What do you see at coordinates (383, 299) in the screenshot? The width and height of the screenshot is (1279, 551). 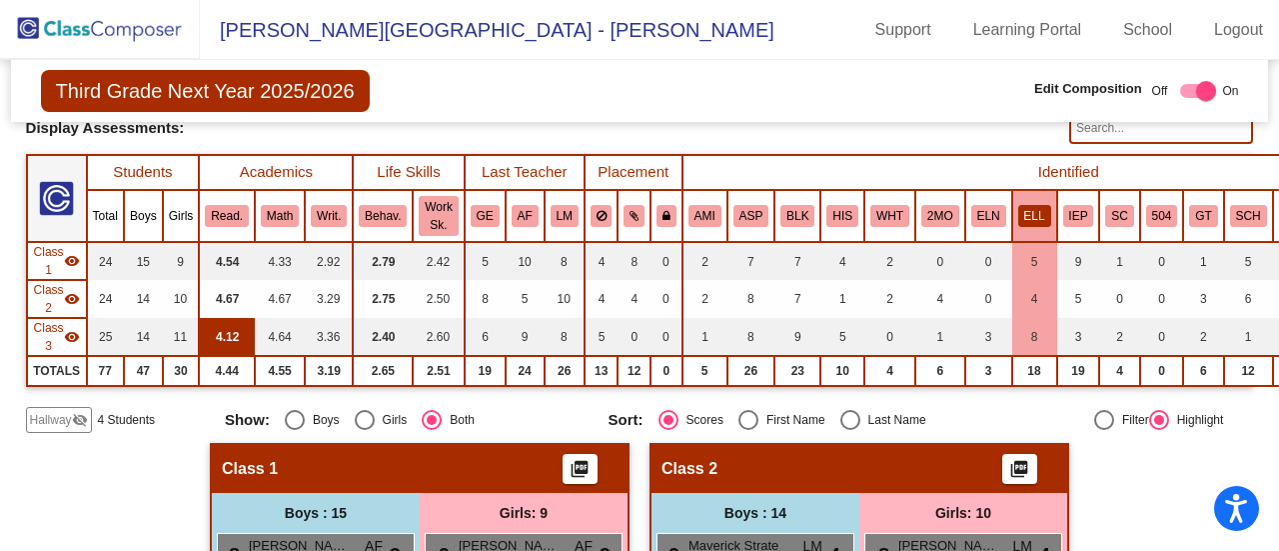 I see `td: 2.75` at bounding box center [383, 299].